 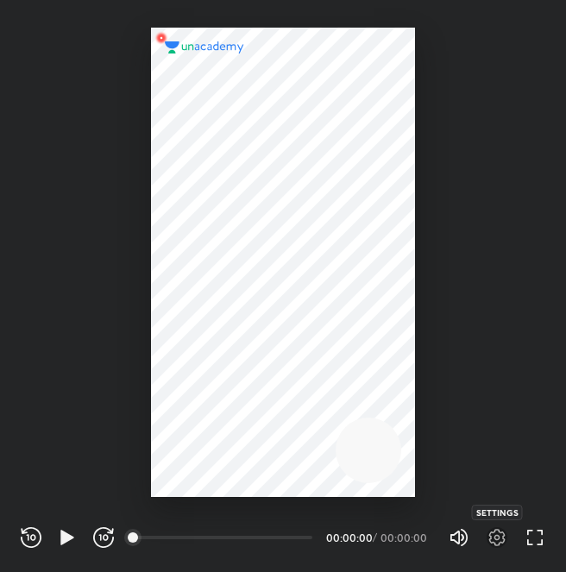 I want to click on div: Settings, so click(x=497, y=513).